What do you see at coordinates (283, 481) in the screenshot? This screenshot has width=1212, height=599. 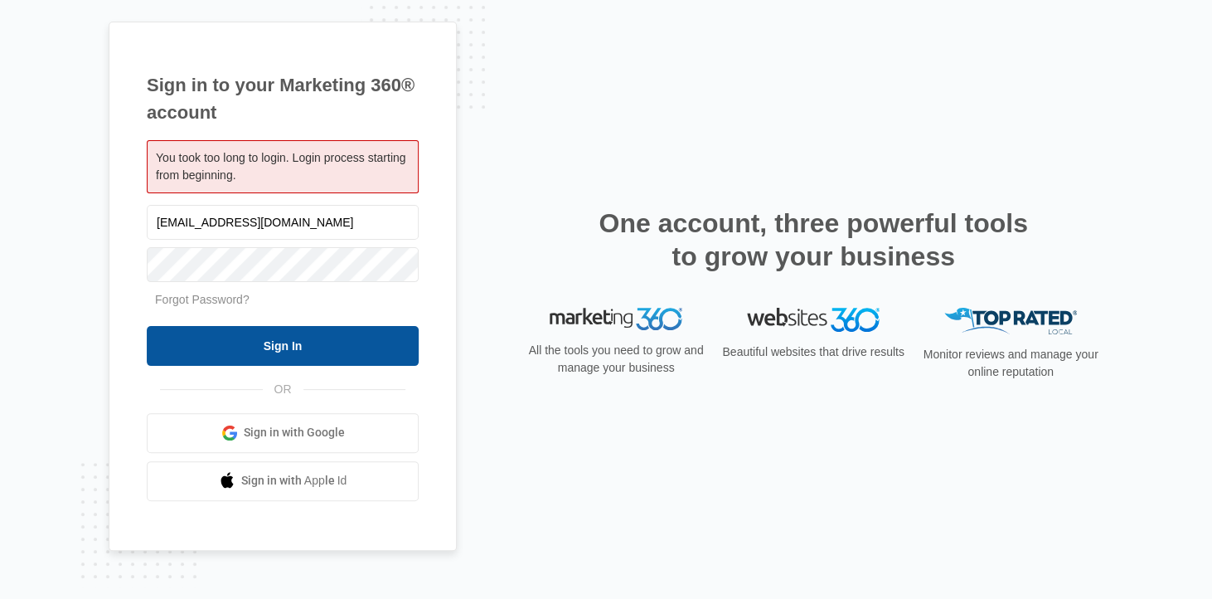 I see `a: Sign in with Apple Id` at bounding box center [283, 481].